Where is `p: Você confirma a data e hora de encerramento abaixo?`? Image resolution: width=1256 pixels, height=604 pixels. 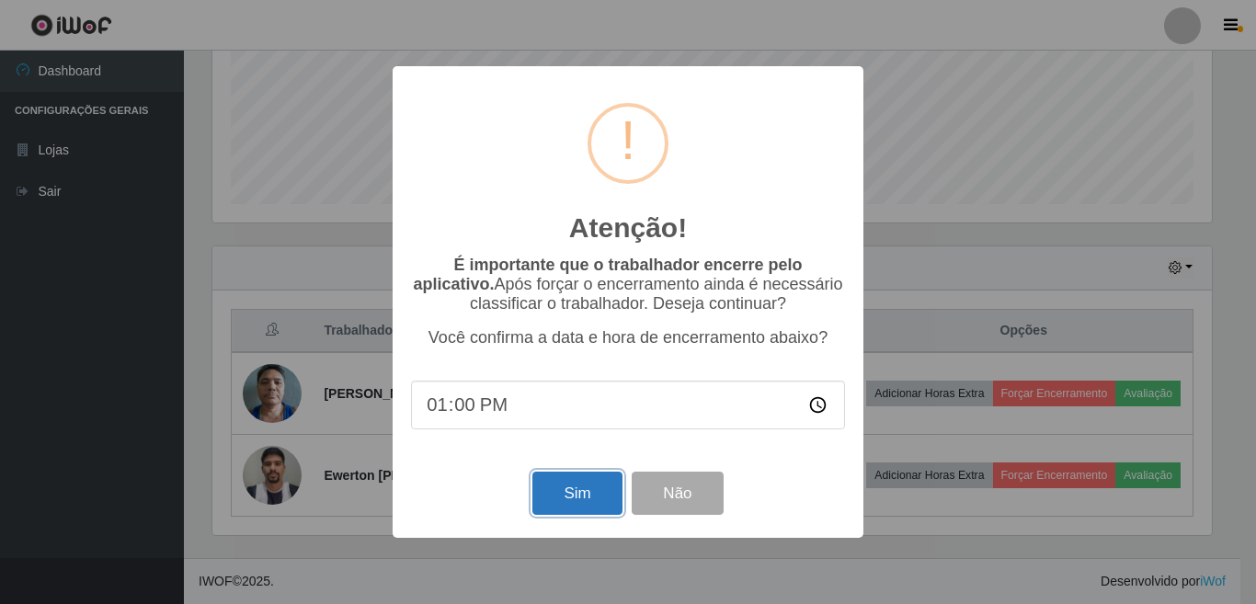 p: Você confirma a data e hora de encerramento abaixo? is located at coordinates (628, 338).